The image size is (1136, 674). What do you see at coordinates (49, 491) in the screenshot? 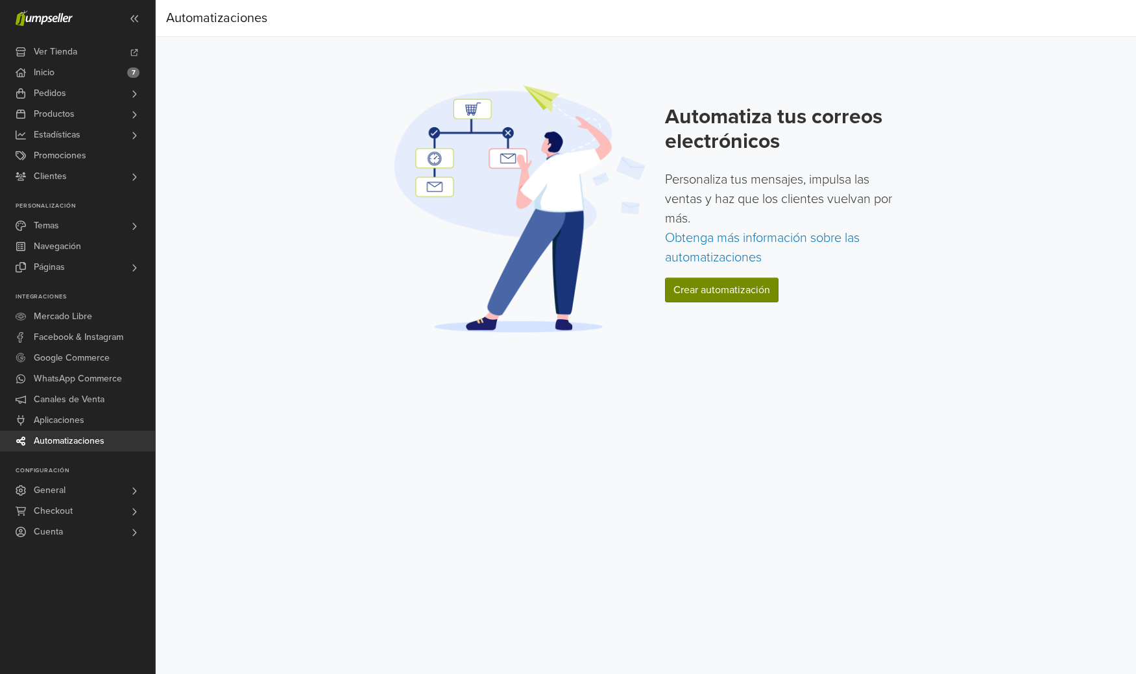
I see `span: General` at bounding box center [49, 491].